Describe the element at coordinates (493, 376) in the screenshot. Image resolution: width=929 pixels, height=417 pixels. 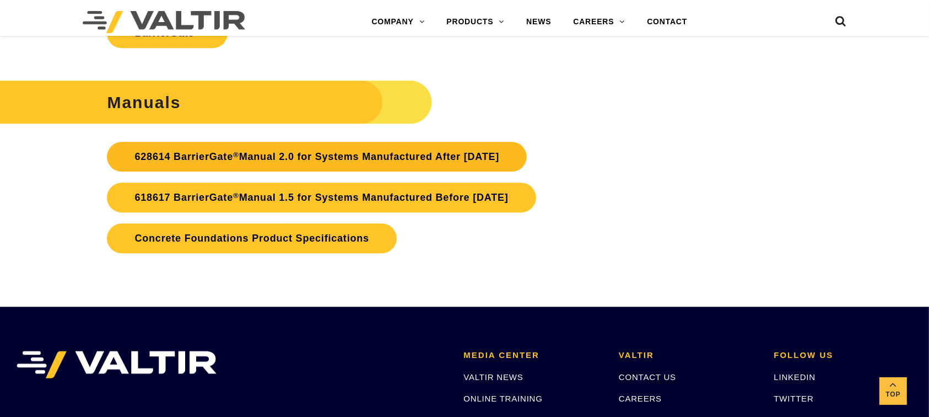
I see `a: VALTIR NEWS` at that location.